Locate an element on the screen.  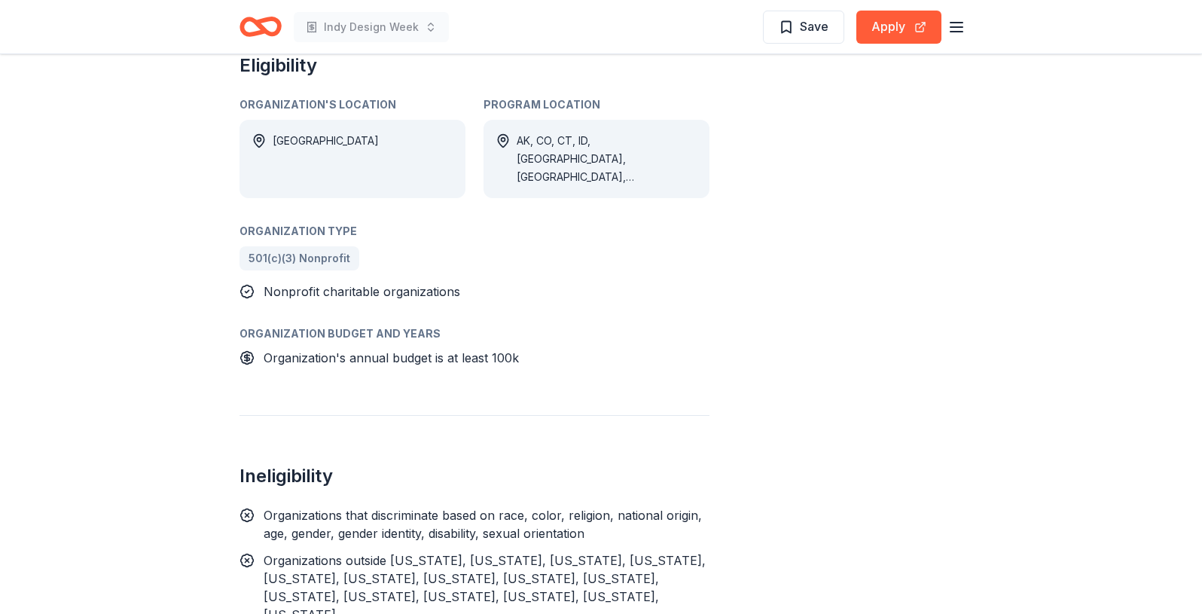
span: 501(c)(3) Nonprofit is located at coordinates (299, 258).